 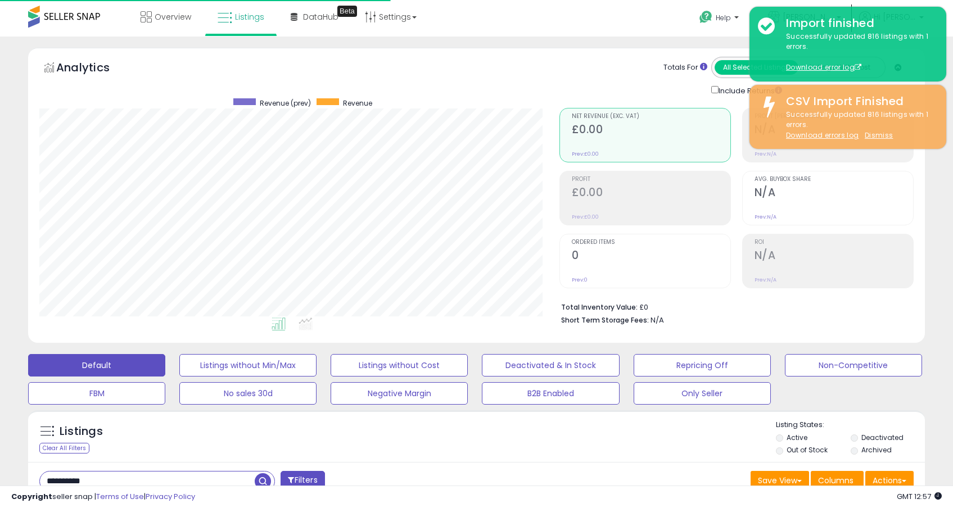 What do you see at coordinates (723, 17) in the screenshot?
I see `span: Help` at bounding box center [723, 17].